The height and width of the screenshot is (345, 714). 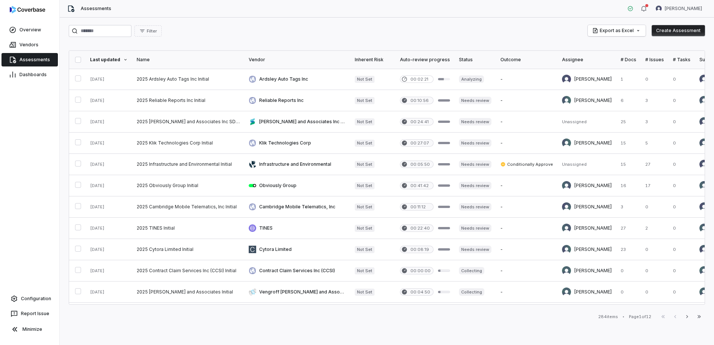 What do you see at coordinates (608, 317) in the screenshot?
I see `div: 284 items` at bounding box center [608, 317].